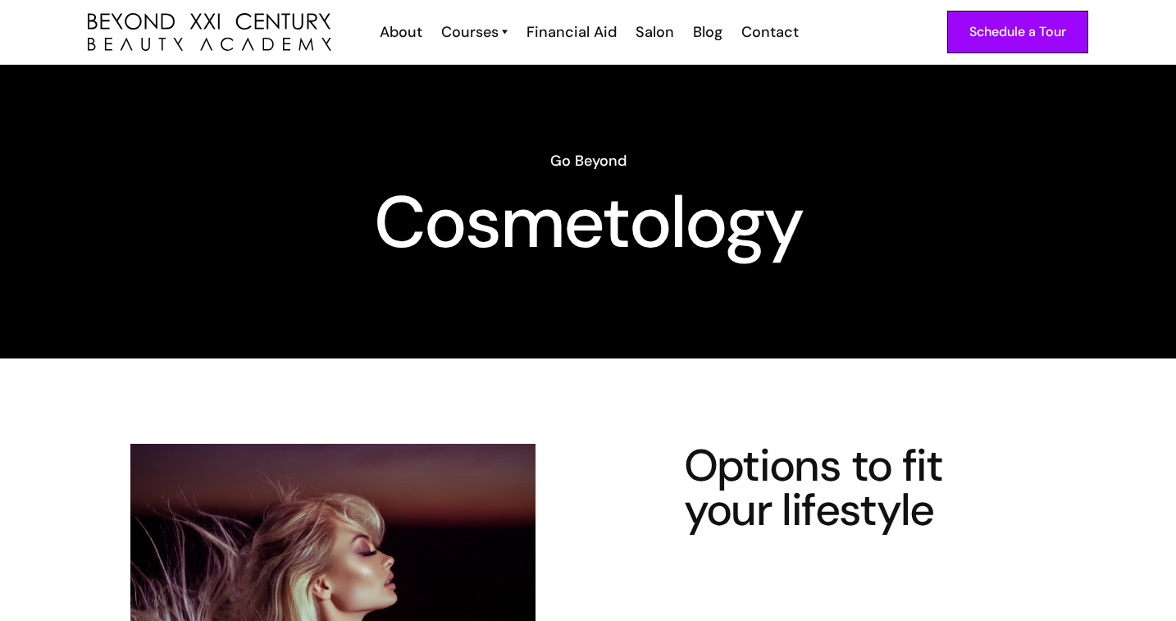 The height and width of the screenshot is (621, 1176). Describe the element at coordinates (654, 32) in the screenshot. I see `a: Salon` at that location.